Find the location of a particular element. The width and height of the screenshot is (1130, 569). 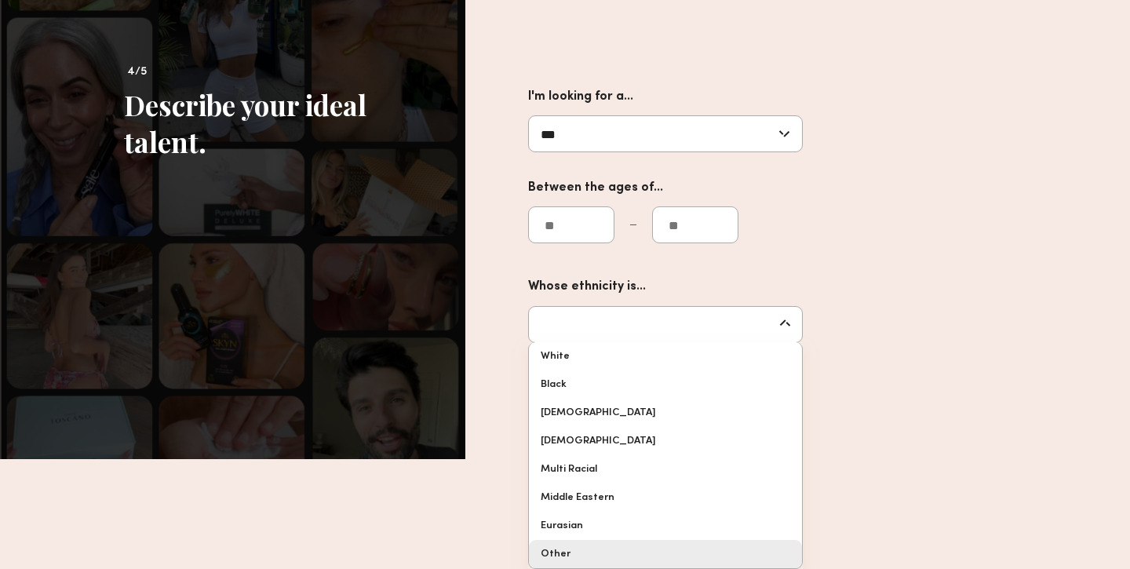

div: Middle Eastern is located at coordinates (665, 497).